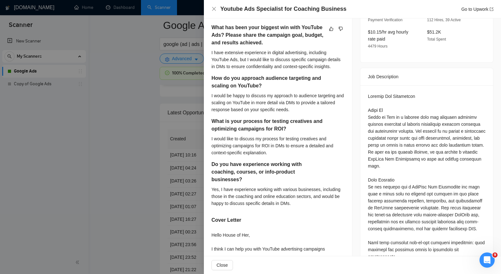  Describe the element at coordinates (226, 220) in the screenshot. I see `h5: Cover Letter` at that location.